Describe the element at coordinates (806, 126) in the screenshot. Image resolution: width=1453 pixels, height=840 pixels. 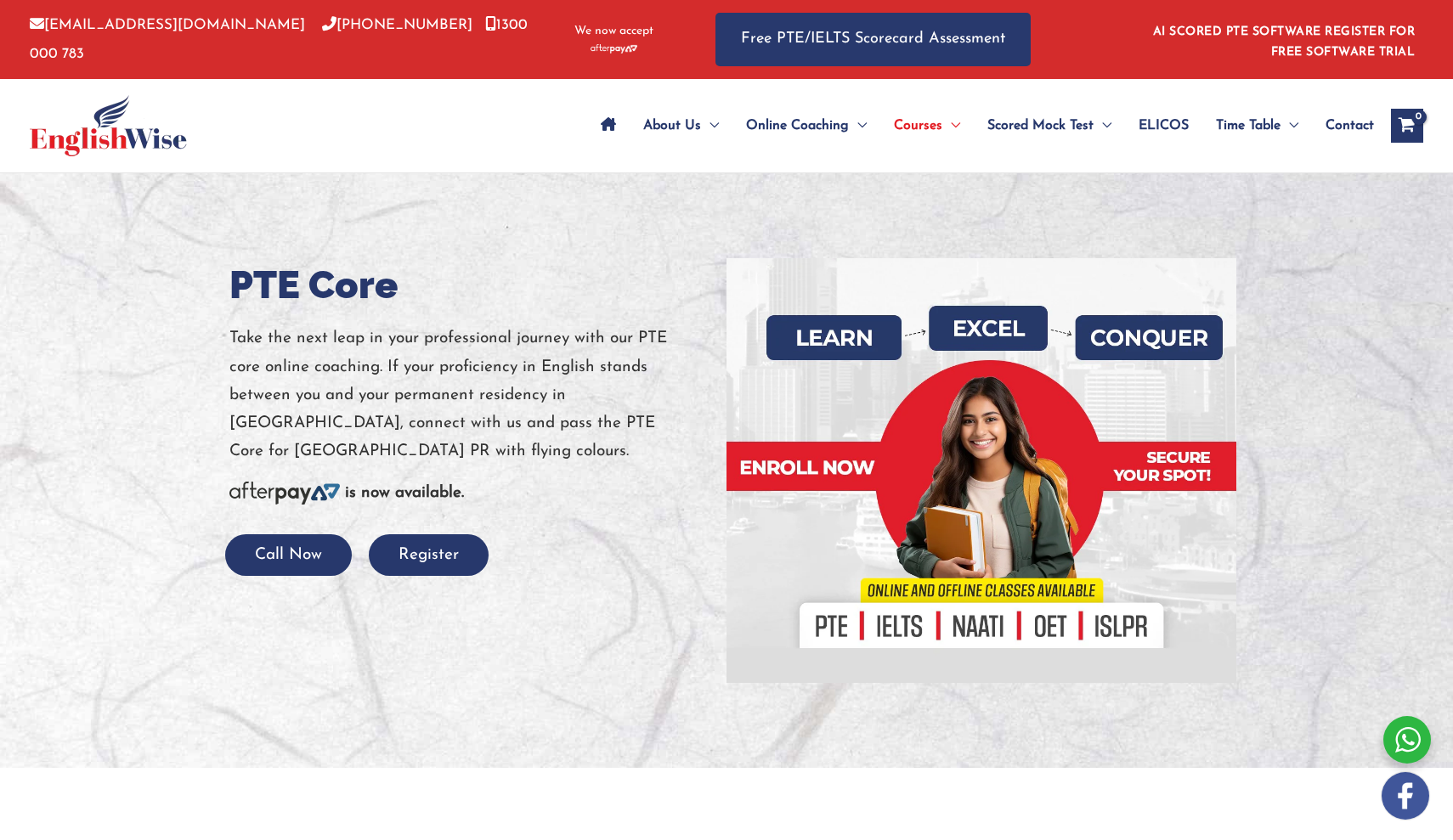
I see `a: Online CoachingMenu Toggle` at that location.